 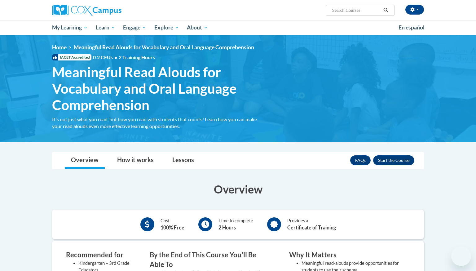 What do you see at coordinates (236, 224) in the screenshot?
I see `div: Time to complete` at bounding box center [236, 224].